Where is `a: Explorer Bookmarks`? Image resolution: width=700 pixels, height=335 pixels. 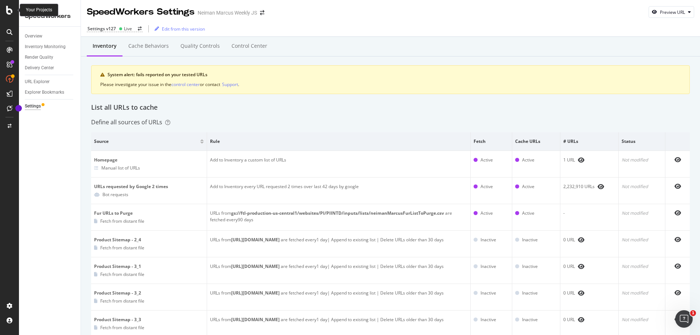 a: Explorer Bookmarks is located at coordinates (50, 92).